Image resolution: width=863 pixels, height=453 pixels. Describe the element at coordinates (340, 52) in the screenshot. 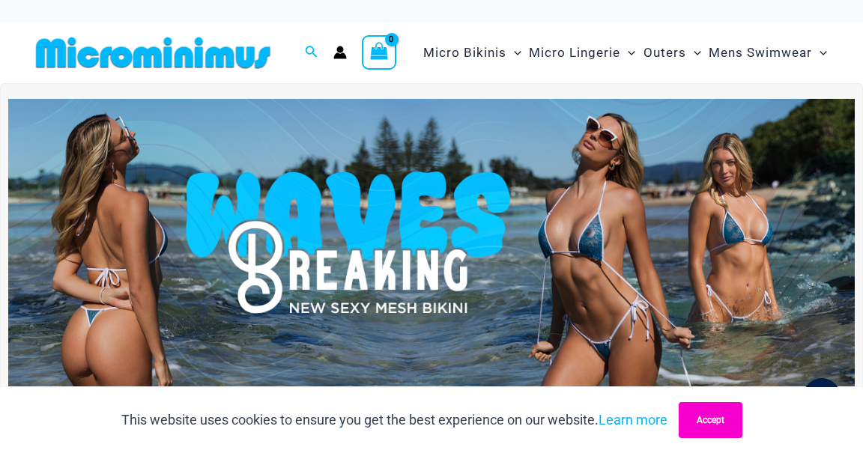

I see `a: Account icon link` at that location.